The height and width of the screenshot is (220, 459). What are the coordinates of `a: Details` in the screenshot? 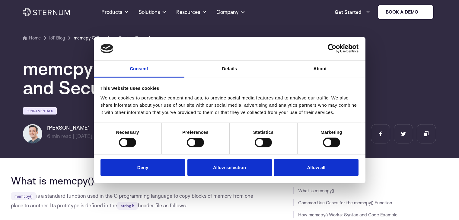 It's located at (230, 69).